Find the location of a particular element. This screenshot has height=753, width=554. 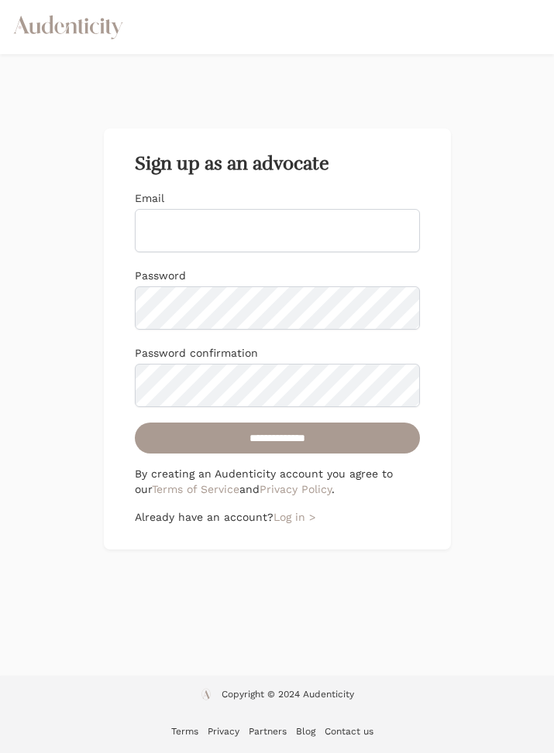

a: Contact us is located at coordinates (348, 732).